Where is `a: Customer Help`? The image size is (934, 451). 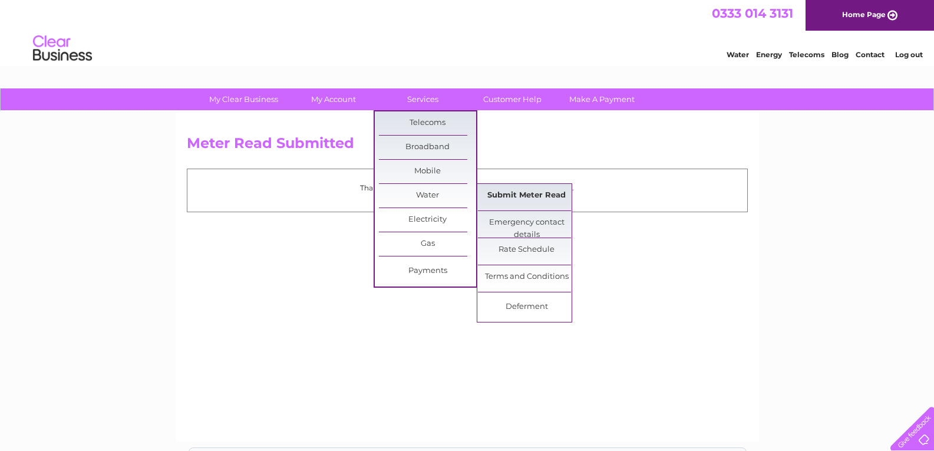
a: Customer Help is located at coordinates (512, 99).